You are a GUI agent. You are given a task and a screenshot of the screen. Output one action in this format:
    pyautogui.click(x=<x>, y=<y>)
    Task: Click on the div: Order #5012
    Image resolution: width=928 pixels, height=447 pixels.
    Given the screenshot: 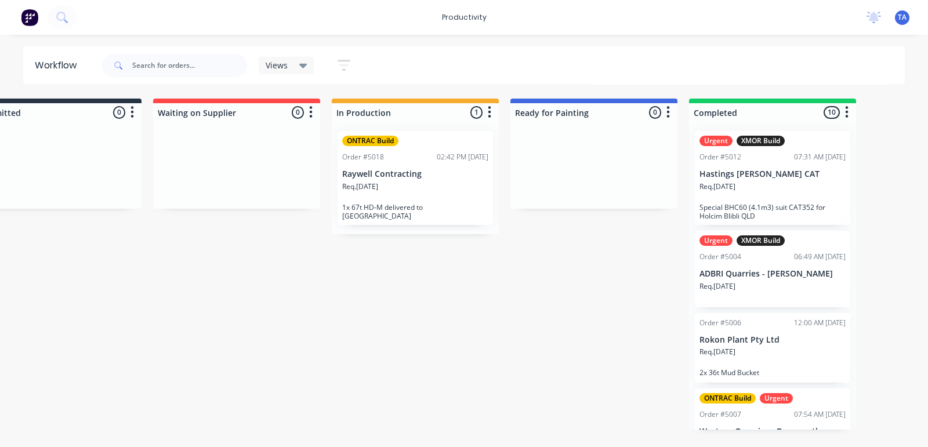 What is the action you would take?
    pyautogui.click(x=720, y=157)
    